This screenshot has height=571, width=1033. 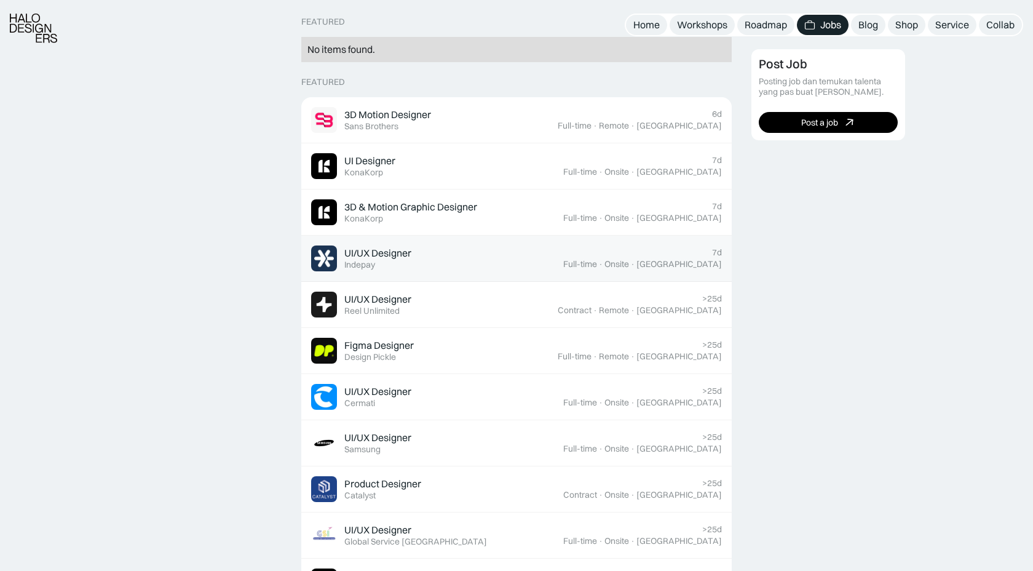 What do you see at coordinates (766, 25) in the screenshot?
I see `a: Roadmap` at bounding box center [766, 25].